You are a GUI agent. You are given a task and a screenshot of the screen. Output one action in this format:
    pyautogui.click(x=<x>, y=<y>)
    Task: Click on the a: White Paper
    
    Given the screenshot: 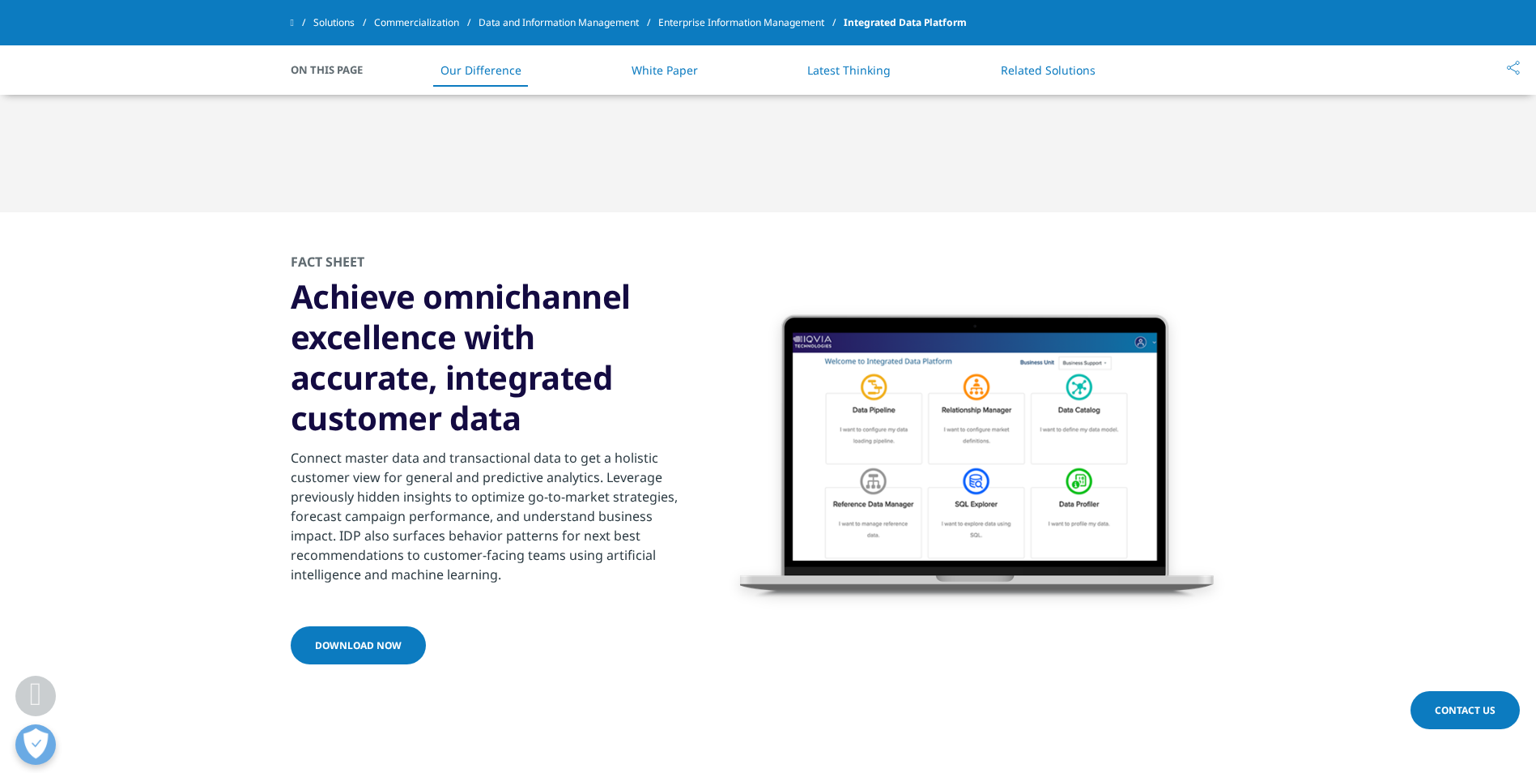 What is the action you would take?
    pyautogui.click(x=665, y=70)
    